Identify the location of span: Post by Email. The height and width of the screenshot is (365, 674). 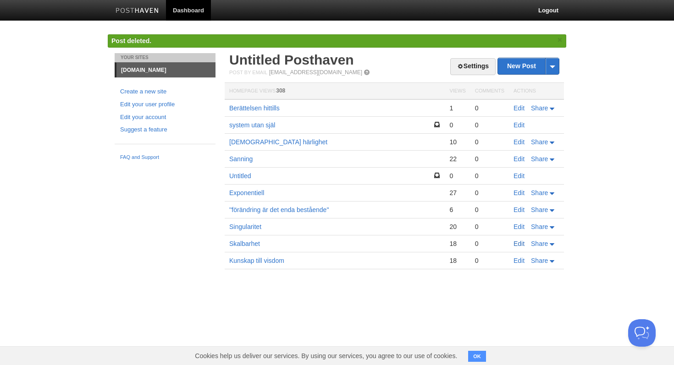
(248, 72).